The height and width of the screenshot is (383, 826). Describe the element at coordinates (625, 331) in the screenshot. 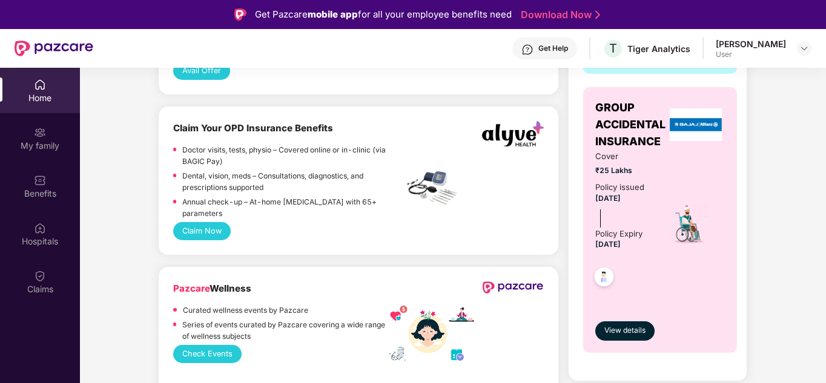

I see `span: View details` at that location.